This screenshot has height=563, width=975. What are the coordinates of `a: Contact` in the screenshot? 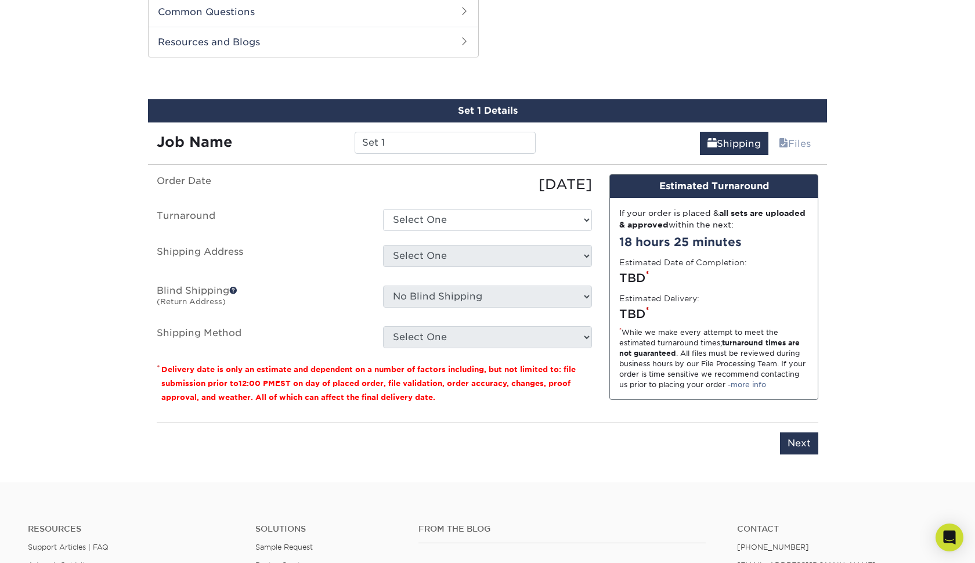 It's located at (842, 529).